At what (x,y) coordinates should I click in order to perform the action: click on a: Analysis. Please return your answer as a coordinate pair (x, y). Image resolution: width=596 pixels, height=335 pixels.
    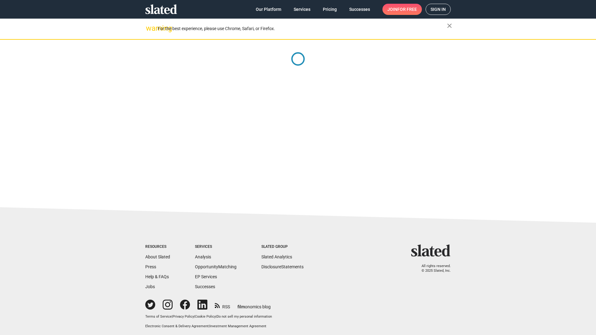
    Looking at the image, I should click on (203, 257).